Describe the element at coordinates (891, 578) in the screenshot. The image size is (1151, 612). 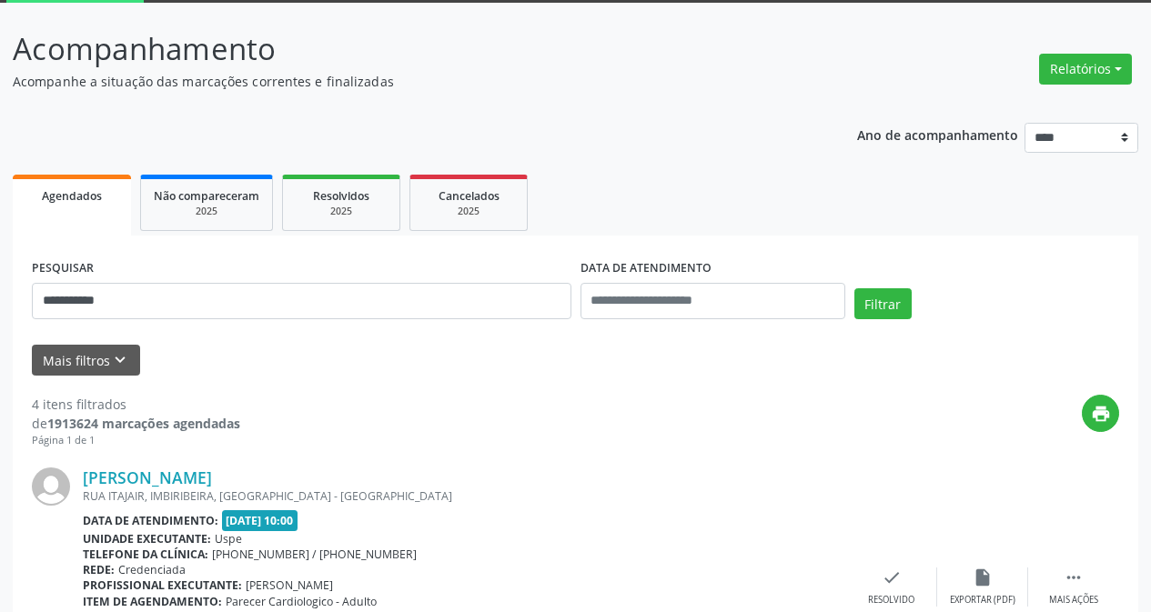
I see `i: check` at that location.